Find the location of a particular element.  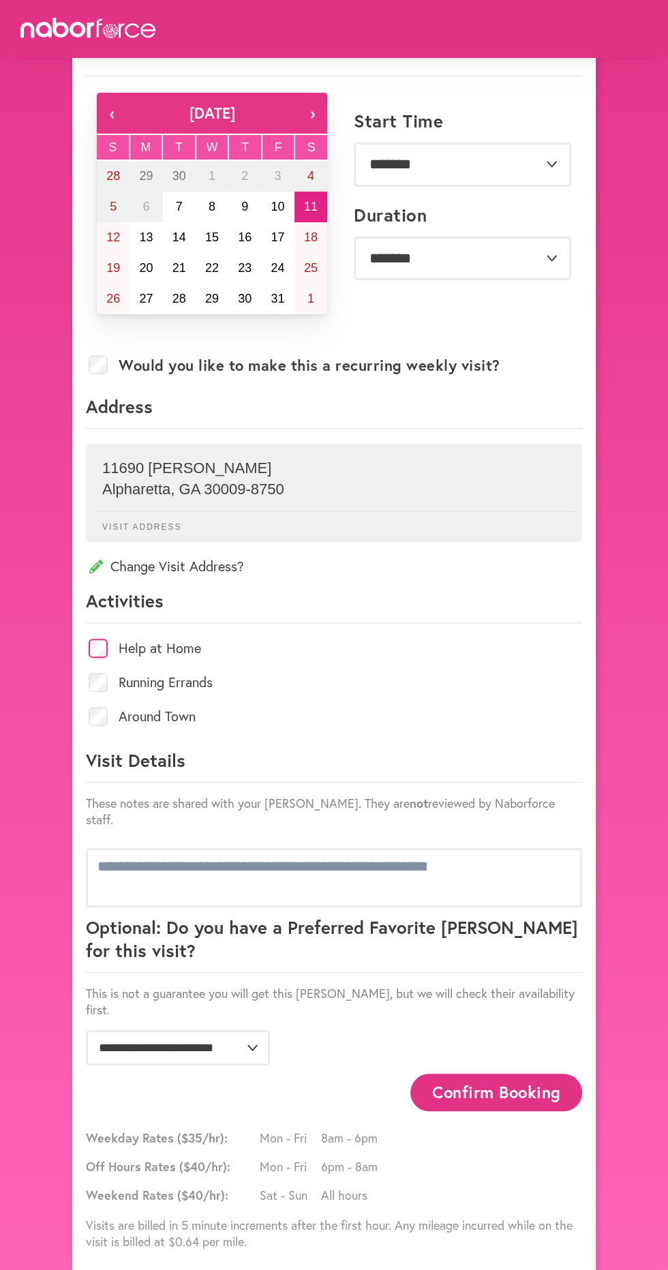

abbr: September 30, 2025 is located at coordinates (179, 176).